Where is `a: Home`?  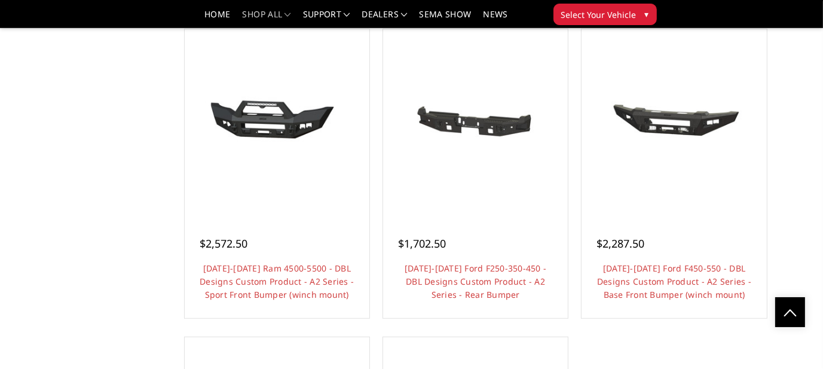
a: Home is located at coordinates (217, 19).